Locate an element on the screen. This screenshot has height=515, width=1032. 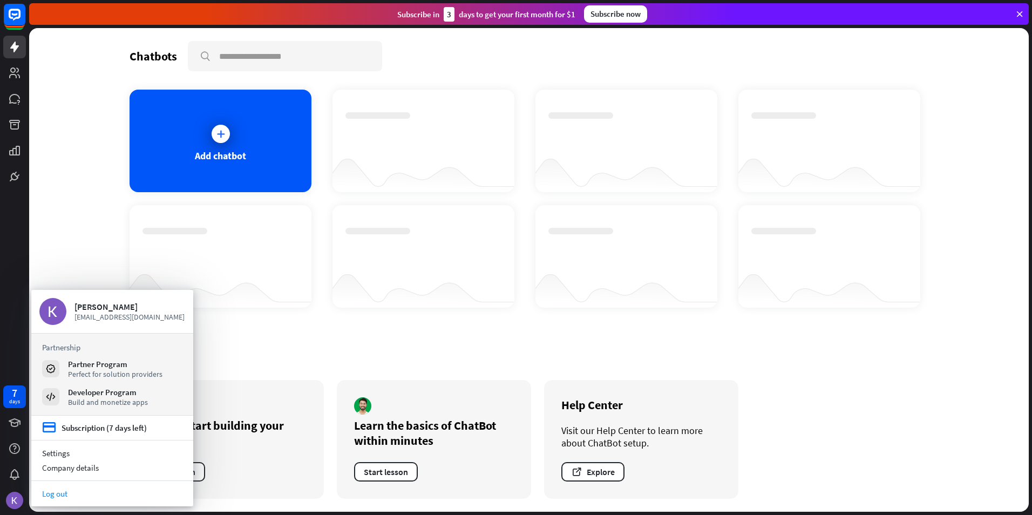
div: Visit our Help Center to learn more about ChatBot setup. is located at coordinates (641, 437).